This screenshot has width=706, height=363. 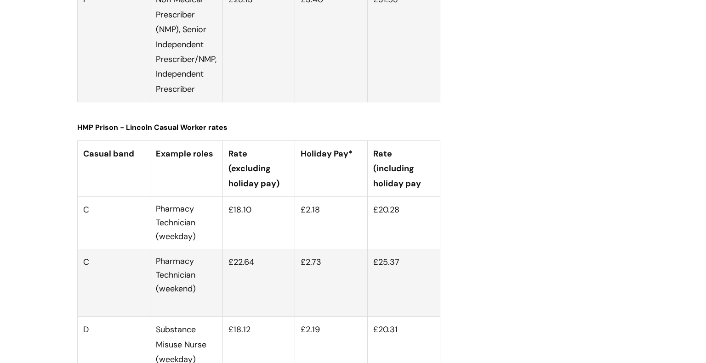 I want to click on th: Rate (including holiday pay, so click(x=404, y=169).